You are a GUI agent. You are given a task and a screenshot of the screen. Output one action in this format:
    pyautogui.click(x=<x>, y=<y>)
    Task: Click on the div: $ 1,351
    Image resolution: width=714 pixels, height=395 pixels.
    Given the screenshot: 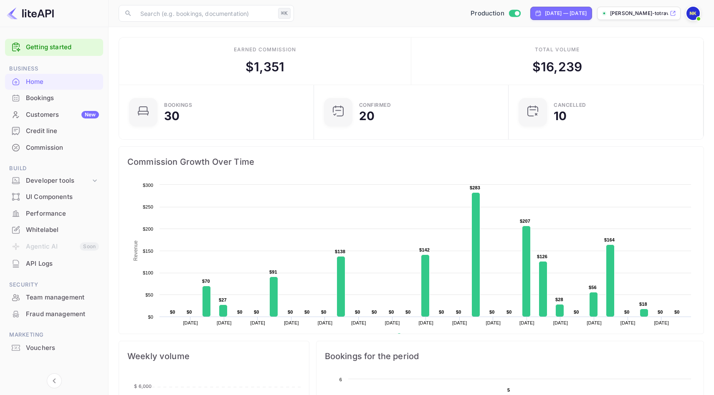 What is the action you would take?
    pyautogui.click(x=265, y=67)
    